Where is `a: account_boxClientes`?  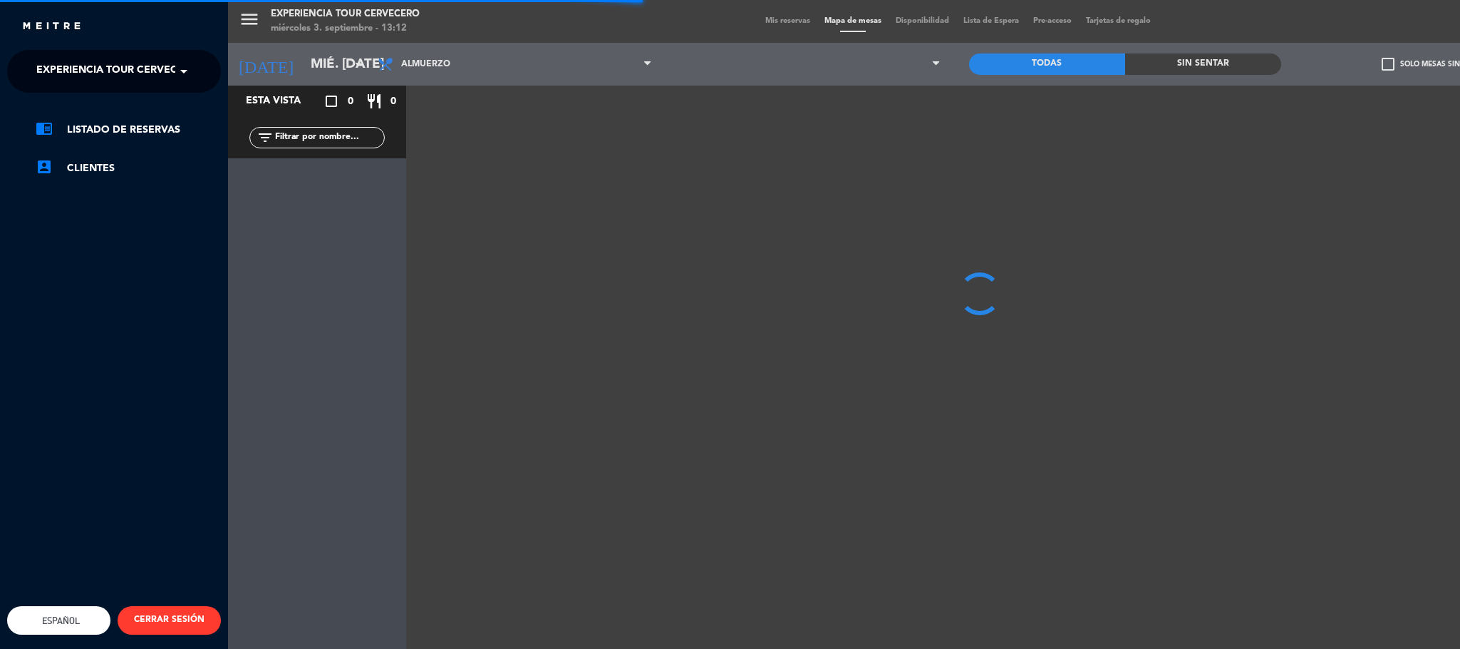
a: account_boxClientes is located at coordinates (128, 168).